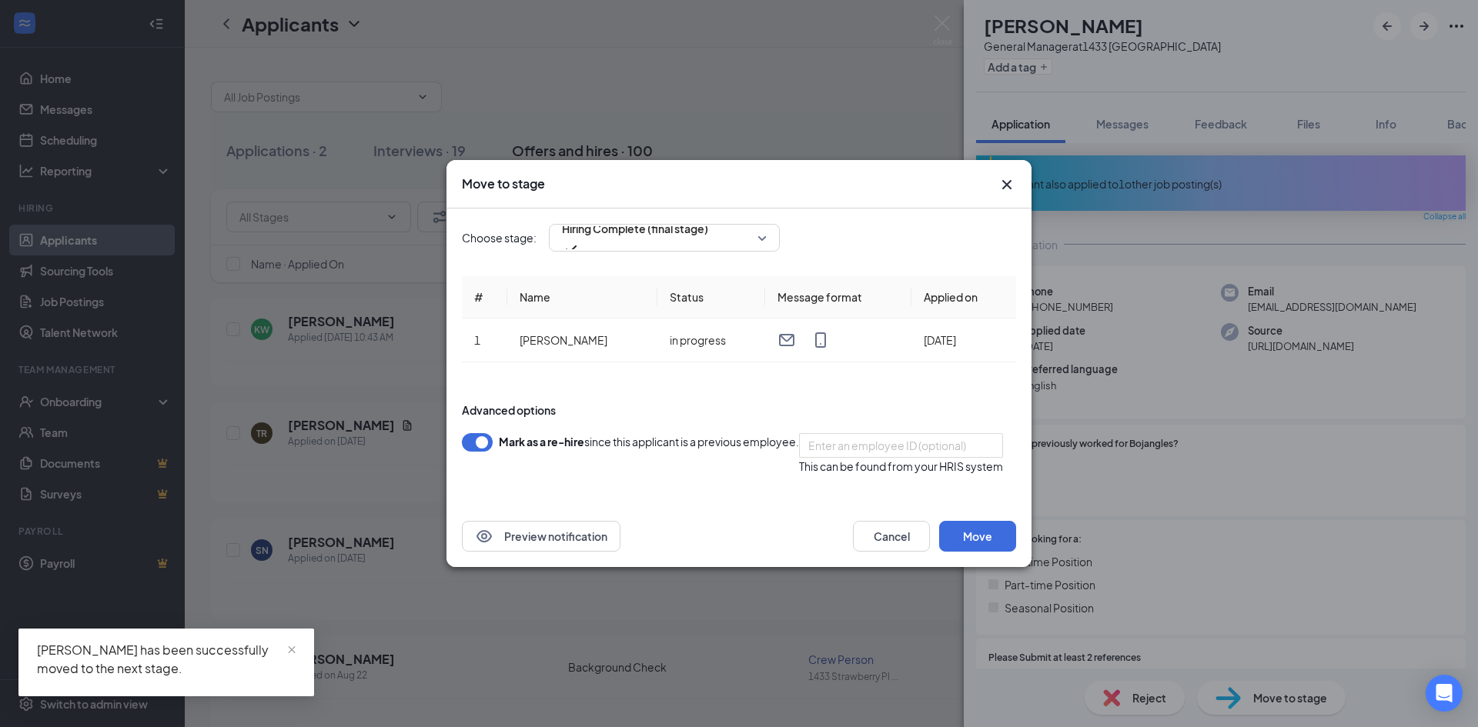 The height and width of the screenshot is (727, 1478). What do you see at coordinates (820, 340) in the screenshot?
I see `svg: MobileSms` at bounding box center [820, 340].